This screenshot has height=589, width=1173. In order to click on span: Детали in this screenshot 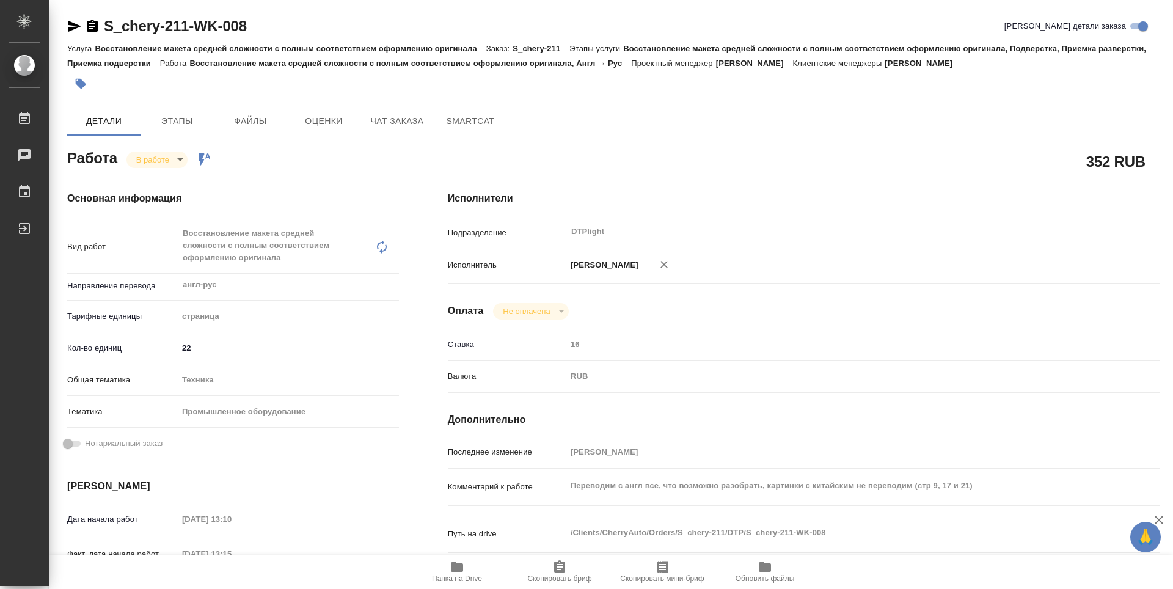, I will do `click(104, 121)`.